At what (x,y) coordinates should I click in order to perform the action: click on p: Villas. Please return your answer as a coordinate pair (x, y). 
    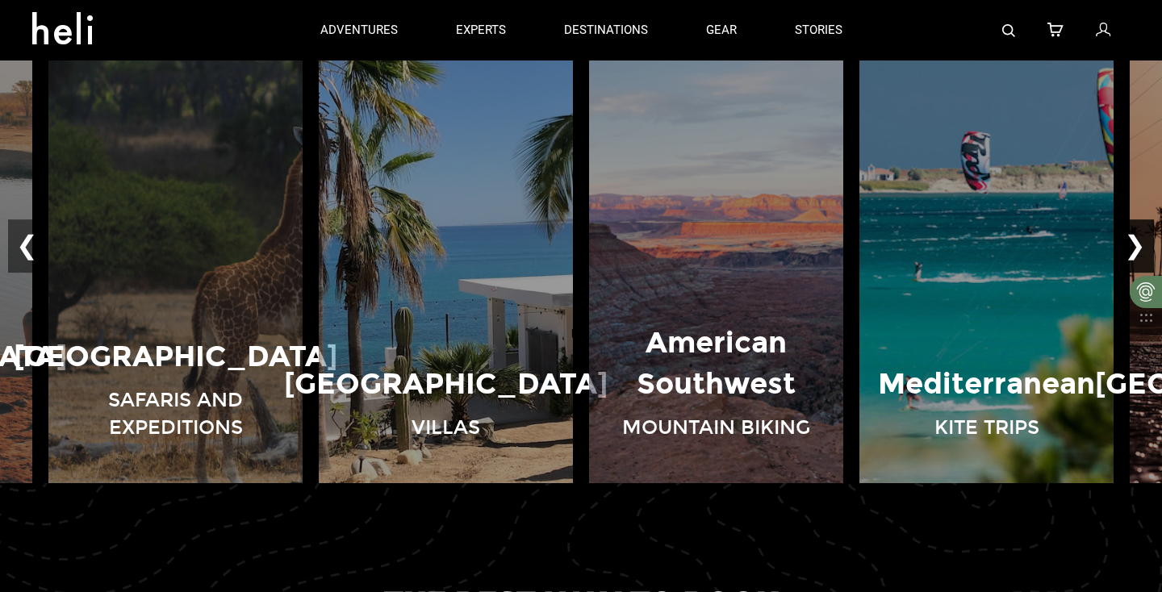
    Looking at the image, I should click on (445, 428).